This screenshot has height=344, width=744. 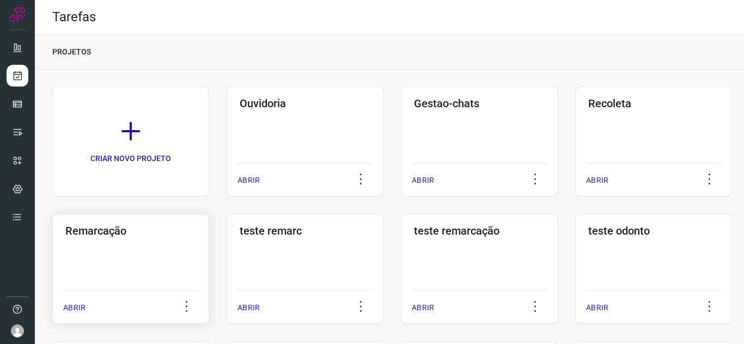 What do you see at coordinates (17, 15) in the screenshot?
I see `img: Logo` at bounding box center [17, 15].